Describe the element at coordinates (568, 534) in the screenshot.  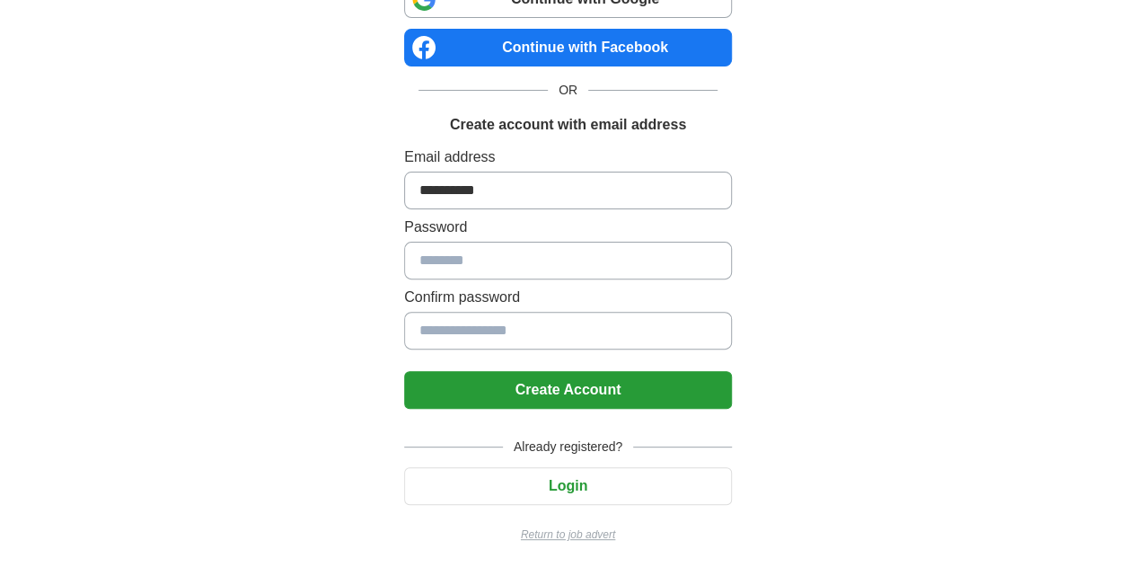
I see `a: Return to job advert` at that location.